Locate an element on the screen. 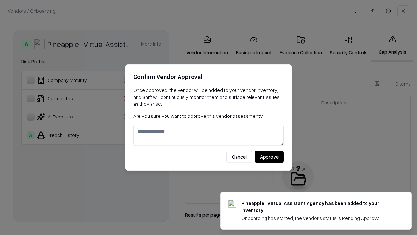 This screenshot has width=417, height=235. h2: Confirm Vendor Approval is located at coordinates (209, 77).